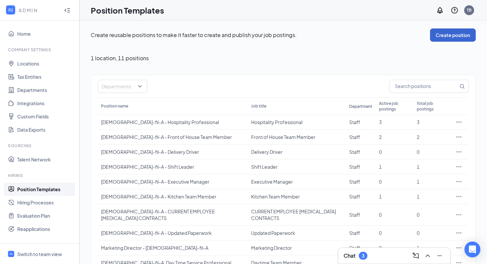 The height and width of the screenshot is (264, 487). Describe the element at coordinates (45, 64) in the screenshot. I see `a: Locations` at that location.